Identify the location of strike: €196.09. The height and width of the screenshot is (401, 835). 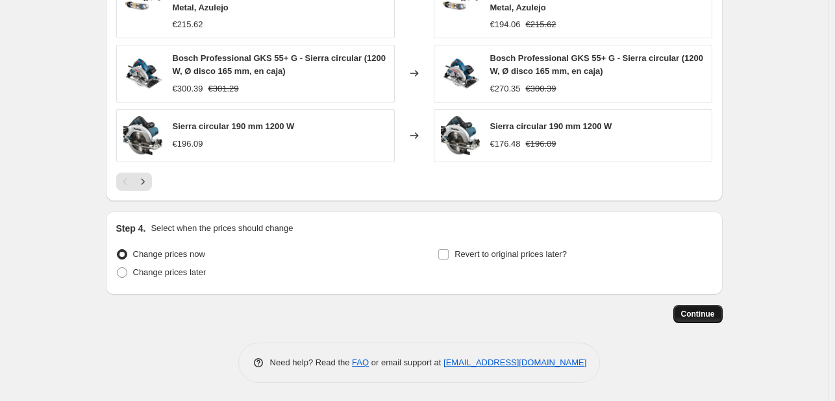
(541, 144).